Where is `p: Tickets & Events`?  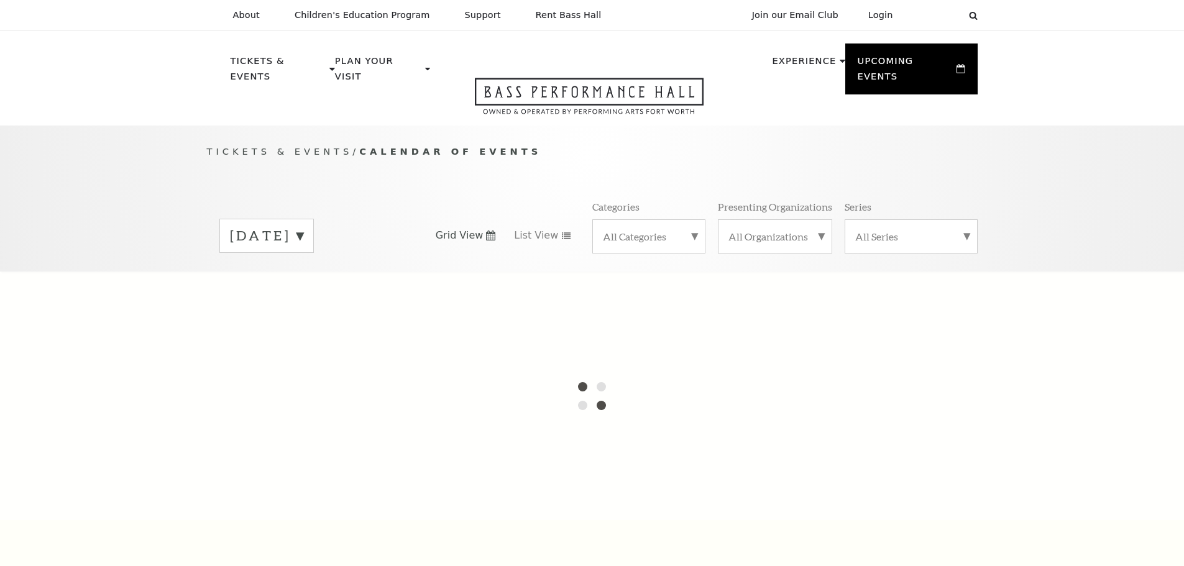 p: Tickets & Events is located at coordinates (279, 72).